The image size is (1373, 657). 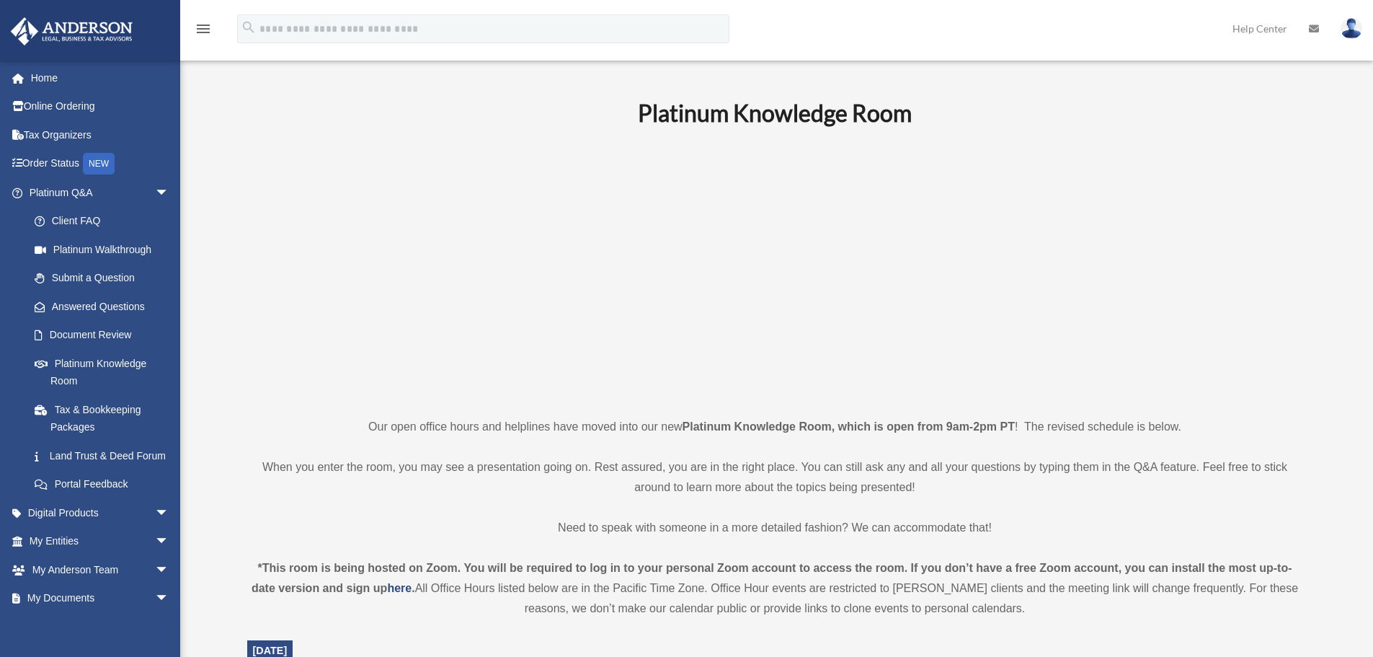 I want to click on a: Land Trust & Deed Forum, so click(x=105, y=456).